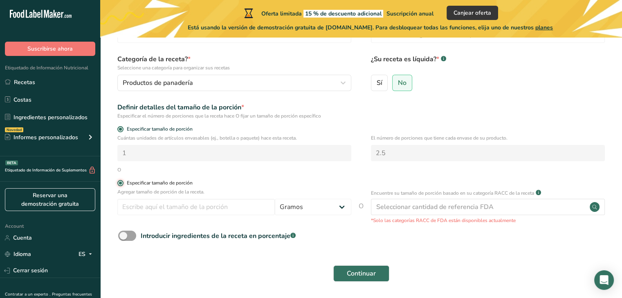  What do you see at coordinates (410, 13) in the screenshot?
I see `span: Suscripción anual` at bounding box center [410, 13].